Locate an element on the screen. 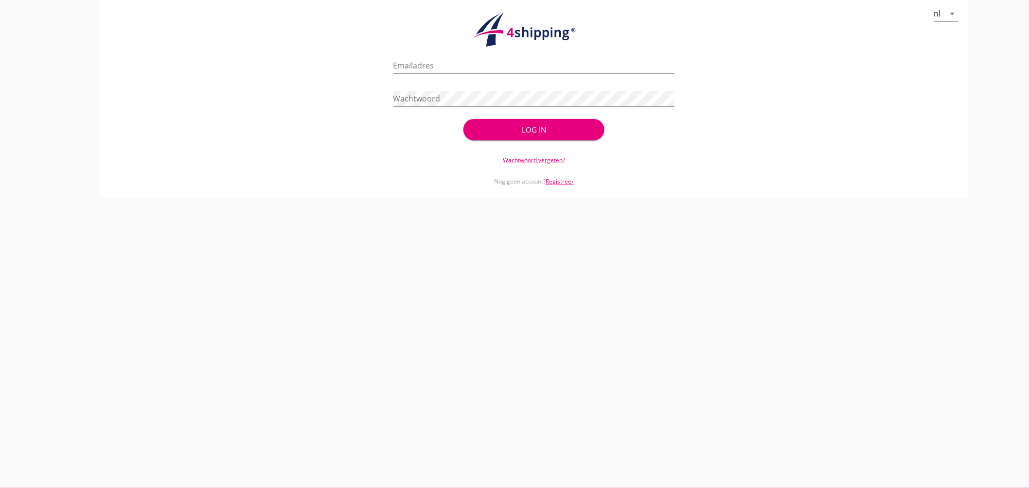  div: Nog geen account? is located at coordinates (534, 175).